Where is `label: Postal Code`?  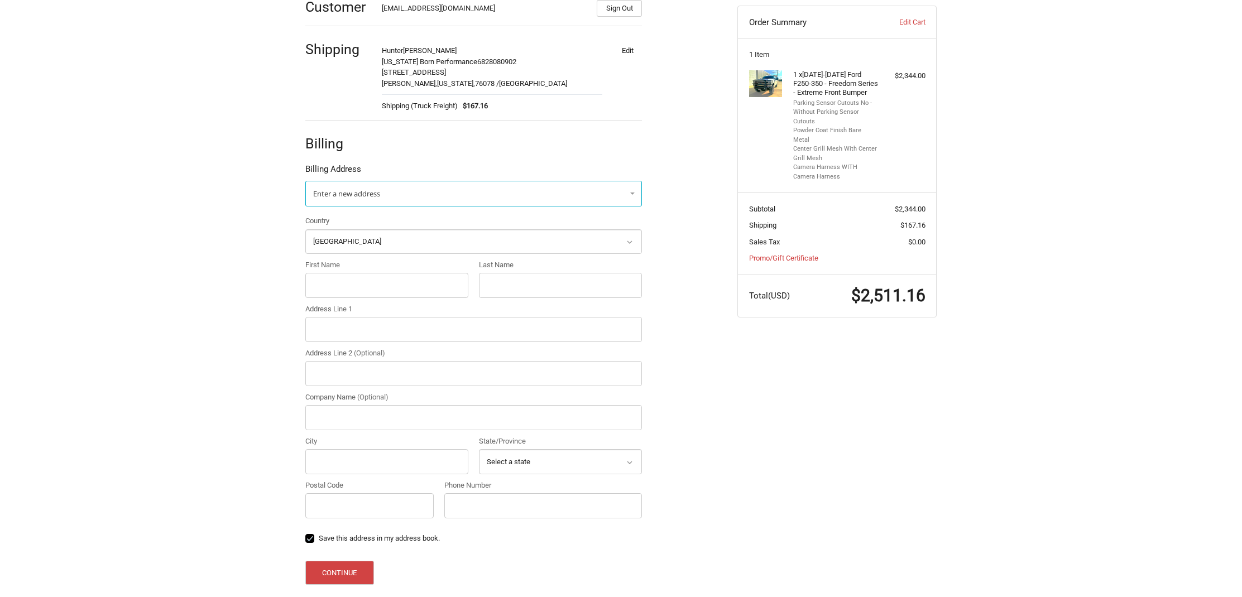 label: Postal Code is located at coordinates (370, 486).